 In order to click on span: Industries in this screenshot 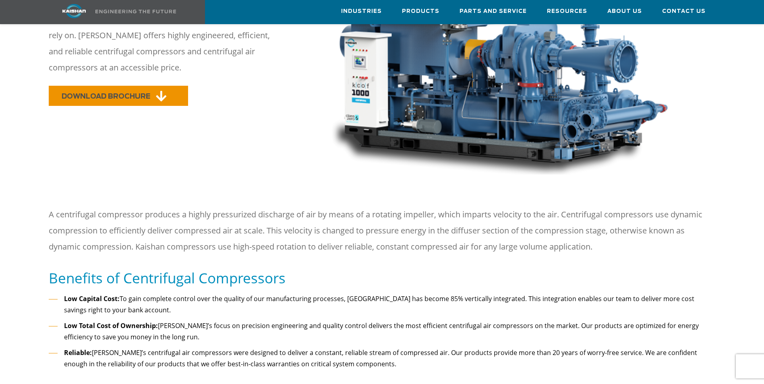, I will do `click(361, 11)`.